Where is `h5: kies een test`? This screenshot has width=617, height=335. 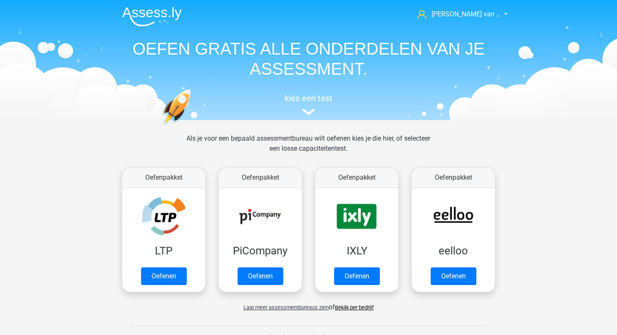
h5: kies een test is located at coordinates (309, 98).